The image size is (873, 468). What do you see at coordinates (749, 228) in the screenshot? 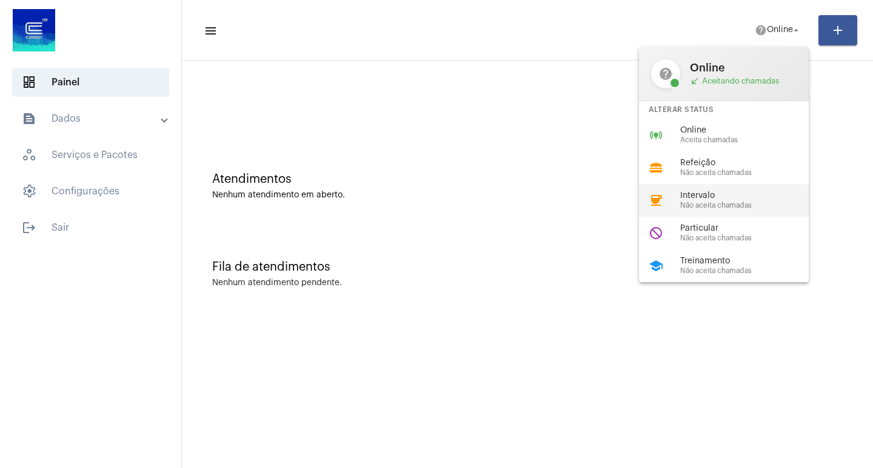
I see `span: Particular` at bounding box center [749, 228].